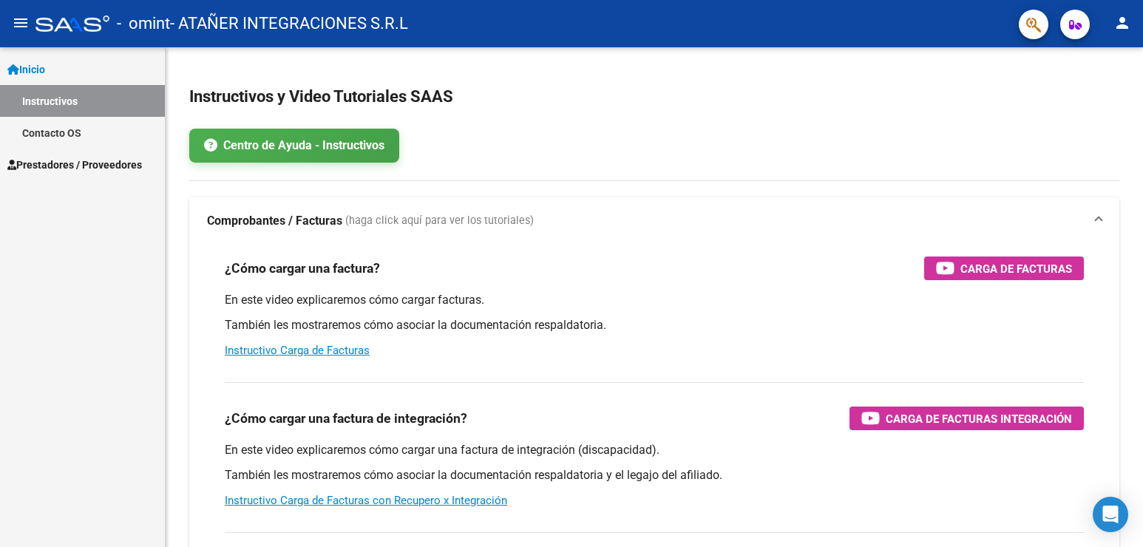  Describe the element at coordinates (302, 268) in the screenshot. I see `h3: ¿Cómo cargar una factura?` at that location.